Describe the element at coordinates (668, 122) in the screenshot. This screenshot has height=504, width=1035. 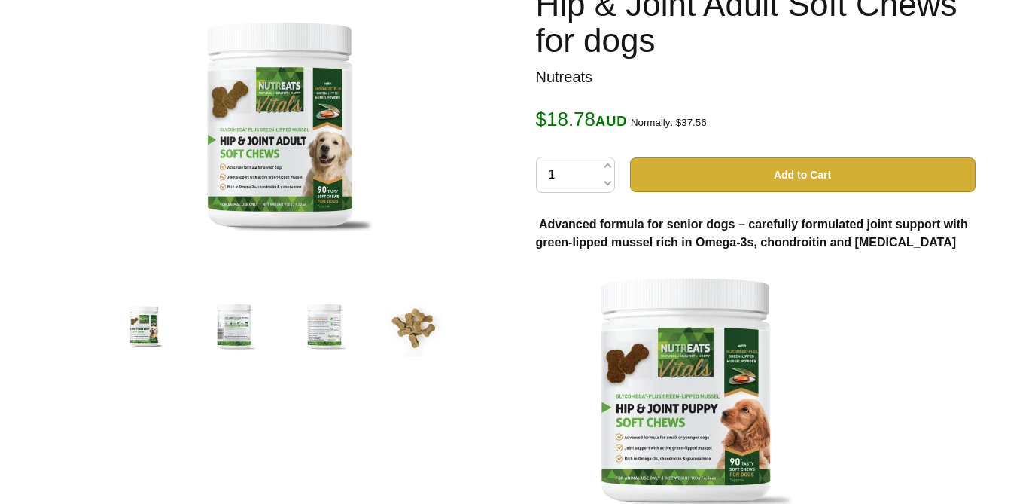
I see `small: Normally: $37.56` at that location.